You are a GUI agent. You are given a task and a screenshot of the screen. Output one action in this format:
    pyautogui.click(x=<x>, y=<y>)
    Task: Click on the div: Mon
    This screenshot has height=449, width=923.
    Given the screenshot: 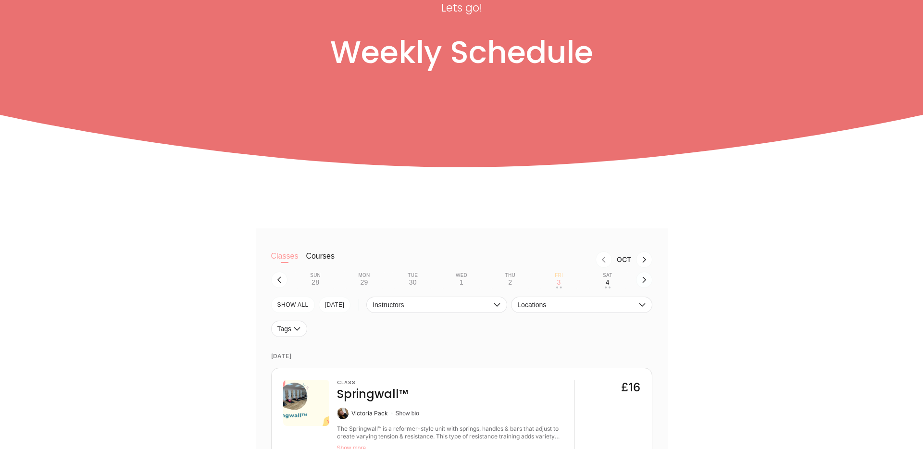 What is the action you would take?
    pyautogui.click(x=364, y=275)
    